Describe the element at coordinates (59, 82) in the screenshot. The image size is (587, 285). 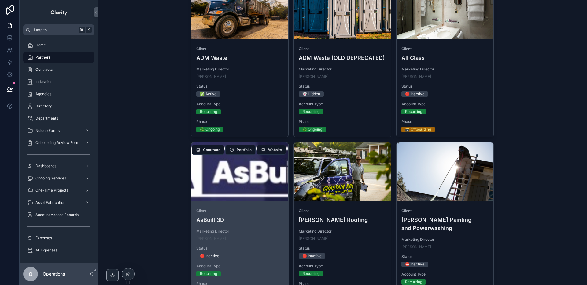
I see `a: Industries` at that location.